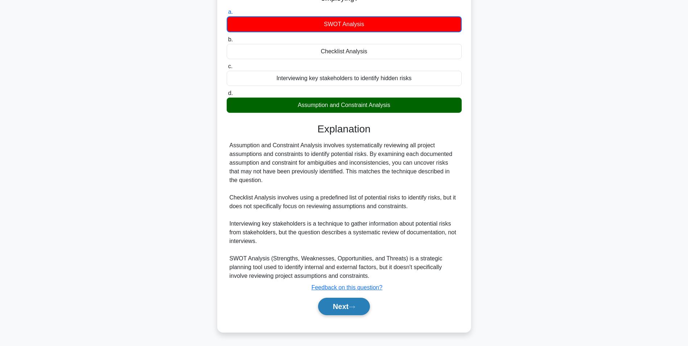 Image resolution: width=688 pixels, height=346 pixels. Describe the element at coordinates (344, 129) in the screenshot. I see `h3: Explanation` at that location.